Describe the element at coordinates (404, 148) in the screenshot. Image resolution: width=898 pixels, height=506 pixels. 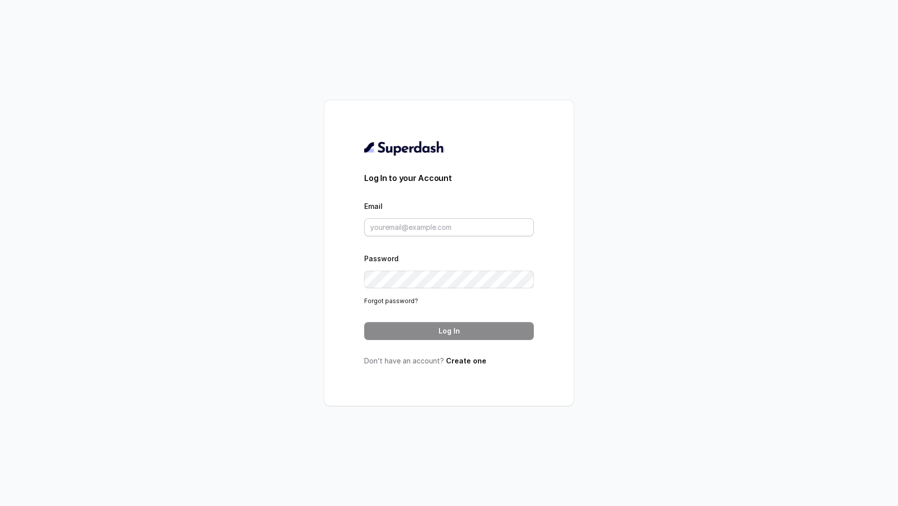
I see `img: light.svg` at that location.